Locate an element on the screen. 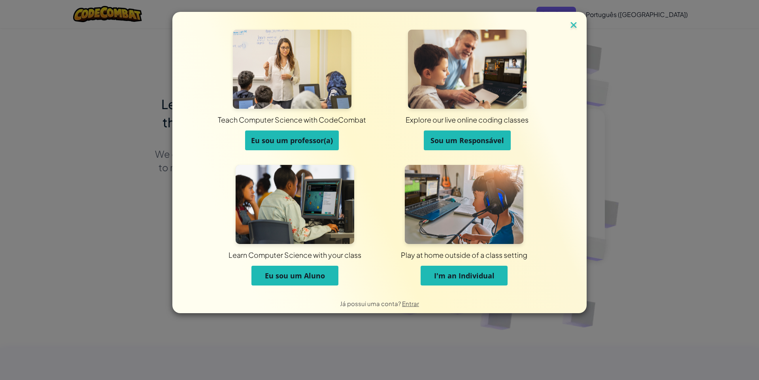 This screenshot has width=759, height=380. button: I'm an Individual is located at coordinates (464, 276).